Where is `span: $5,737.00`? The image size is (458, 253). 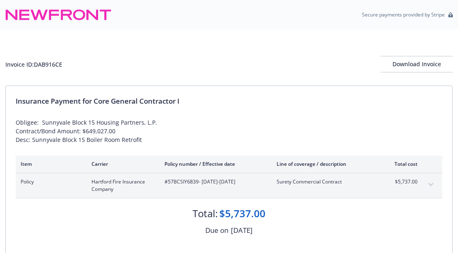 span: $5,737.00 is located at coordinates (402, 182).